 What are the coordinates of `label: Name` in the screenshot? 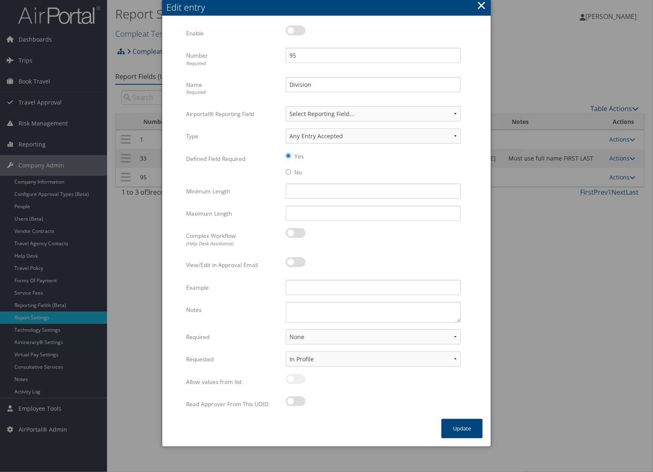 It's located at (232, 88).